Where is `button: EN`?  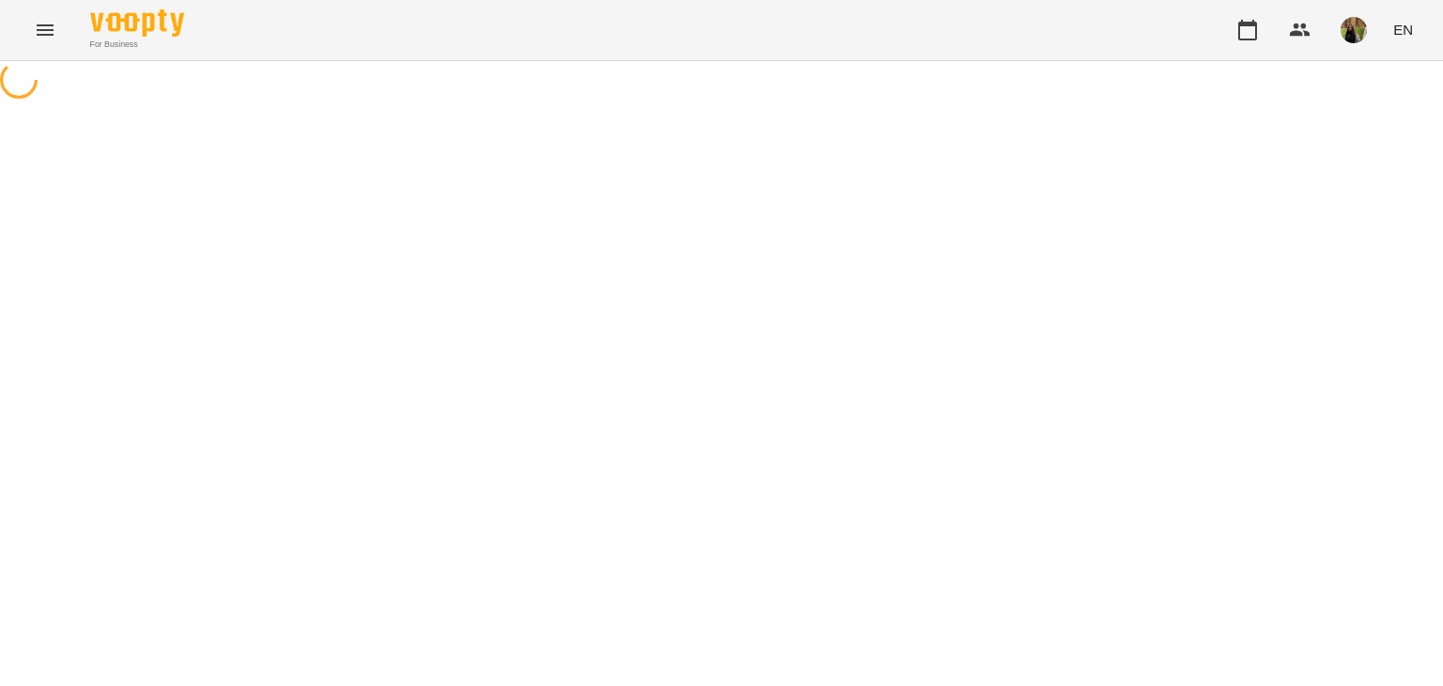 button: EN is located at coordinates (1403, 29).